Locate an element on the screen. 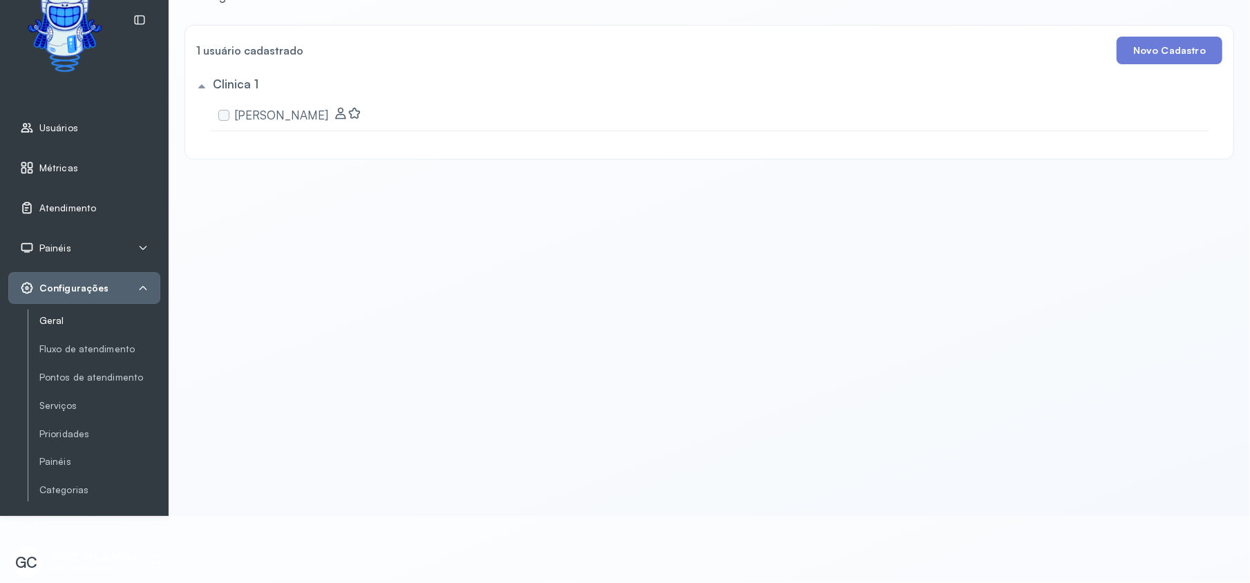  span: Usuários is located at coordinates (59, 128).